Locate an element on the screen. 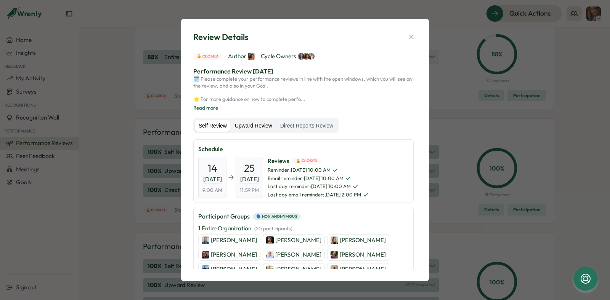 The image size is (610, 300). img: Lauren Mernagh-Thompson is located at coordinates (205, 255).